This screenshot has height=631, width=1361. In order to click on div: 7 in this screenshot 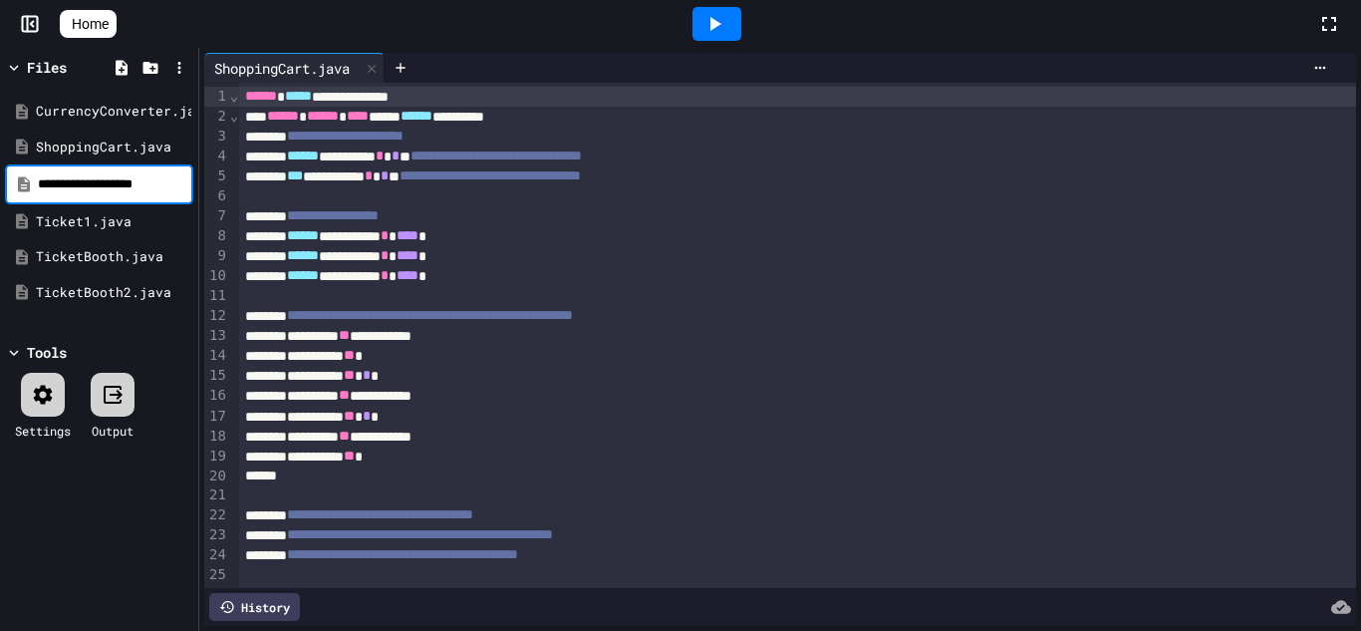, I will do `click(216, 216)`.